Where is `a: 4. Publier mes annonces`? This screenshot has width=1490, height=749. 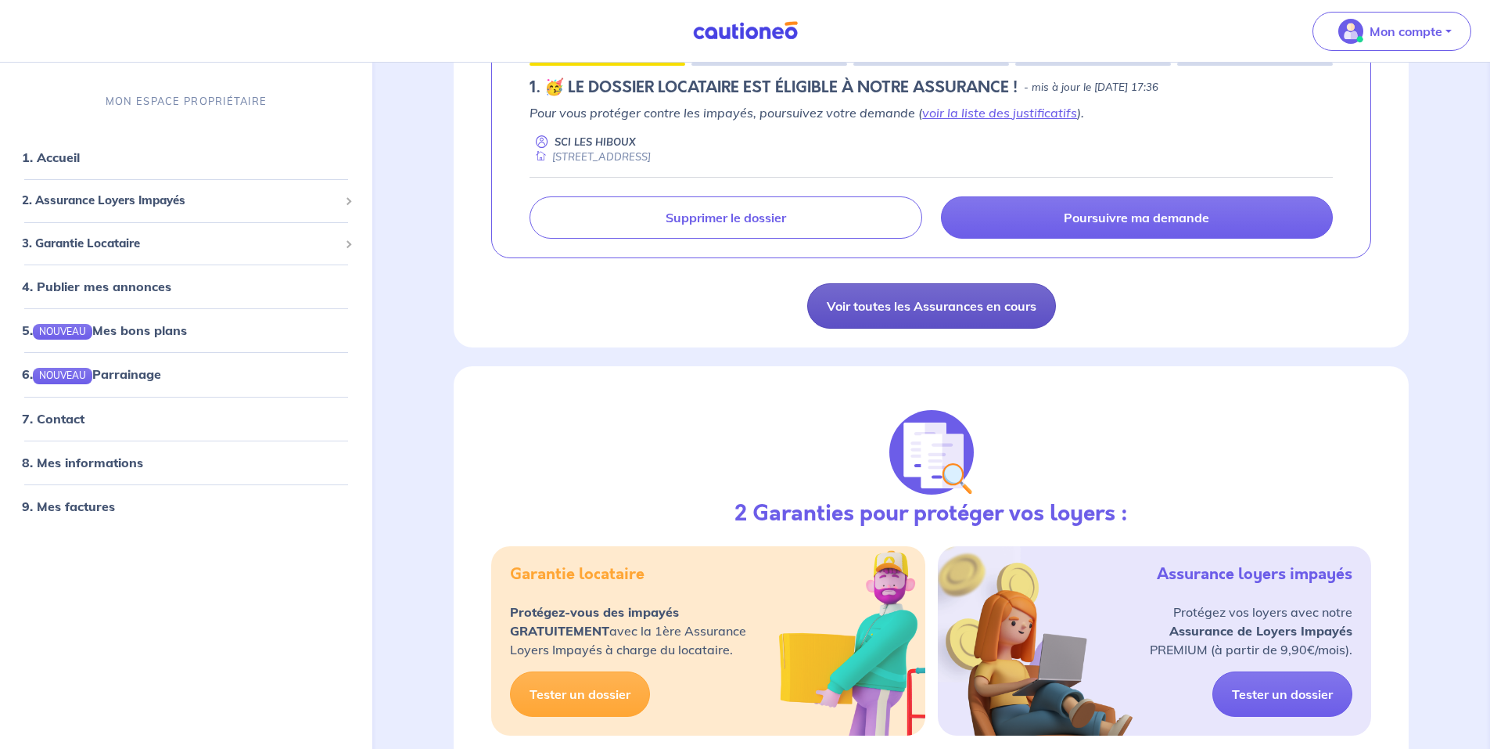
a: 4. Publier mes annonces is located at coordinates (96, 286).